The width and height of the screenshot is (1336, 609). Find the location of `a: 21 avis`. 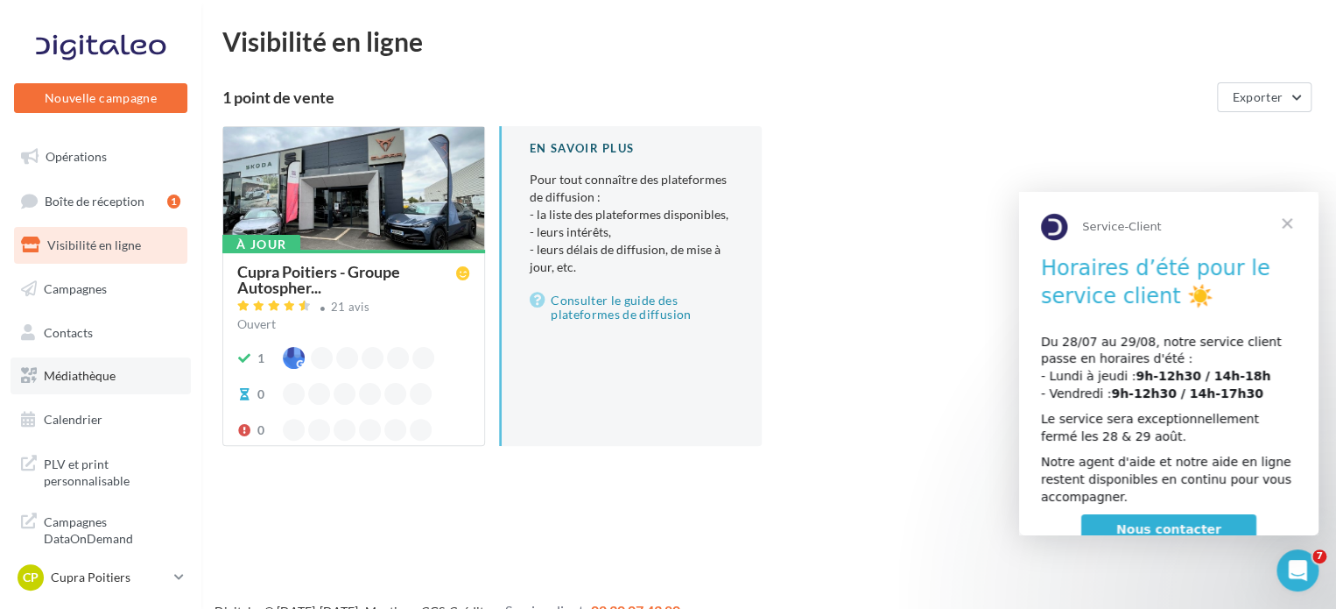

a: 21 avis is located at coordinates (354, 308).